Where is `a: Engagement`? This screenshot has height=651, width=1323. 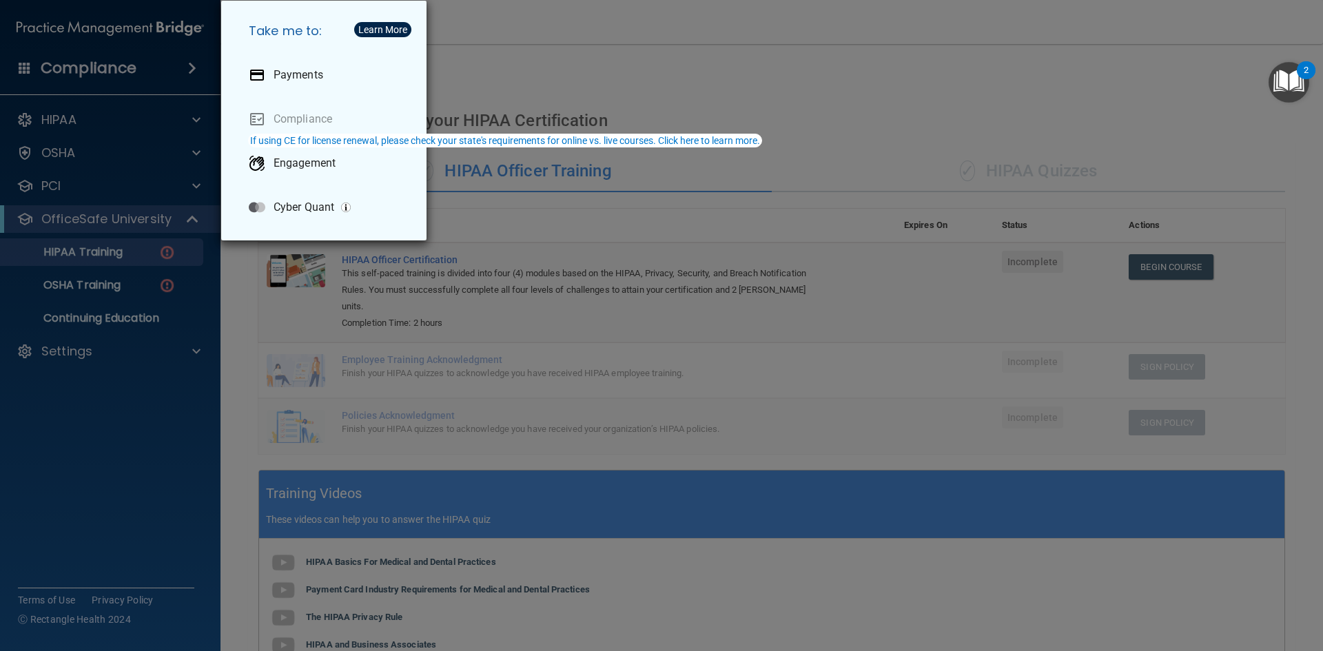 a: Engagement is located at coordinates (327, 163).